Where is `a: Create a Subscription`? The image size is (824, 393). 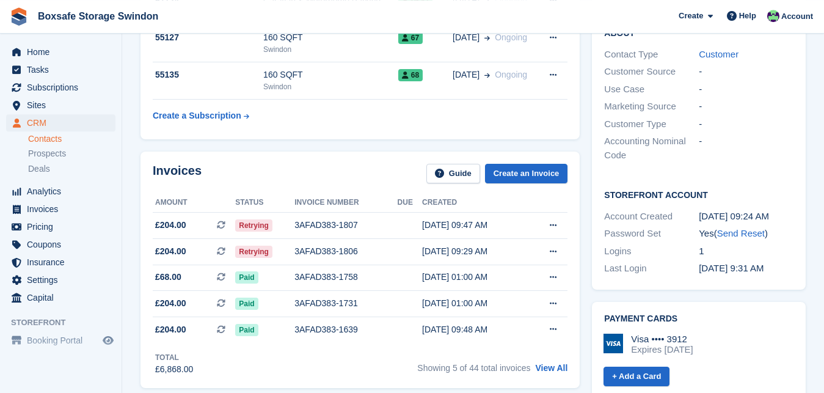
a: Create a Subscription is located at coordinates (201, 115).